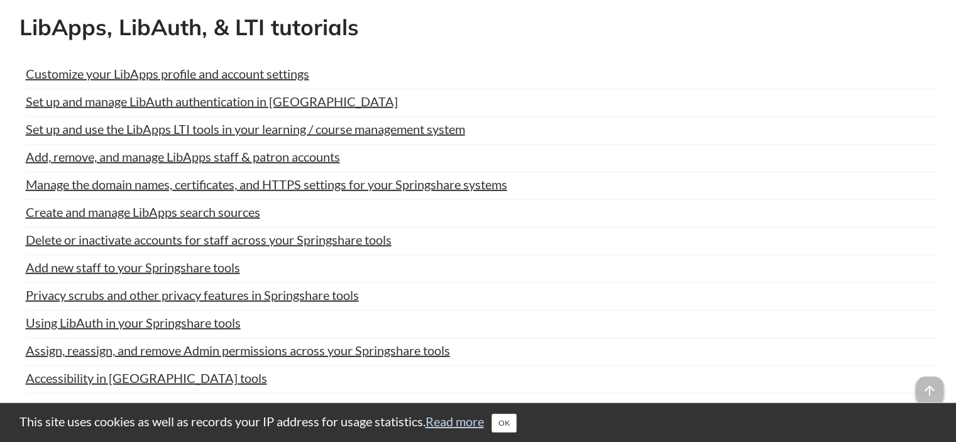 The image size is (956, 442). I want to click on a: Delete or inactivate accounts for staff across your Springshare tools, so click(209, 239).